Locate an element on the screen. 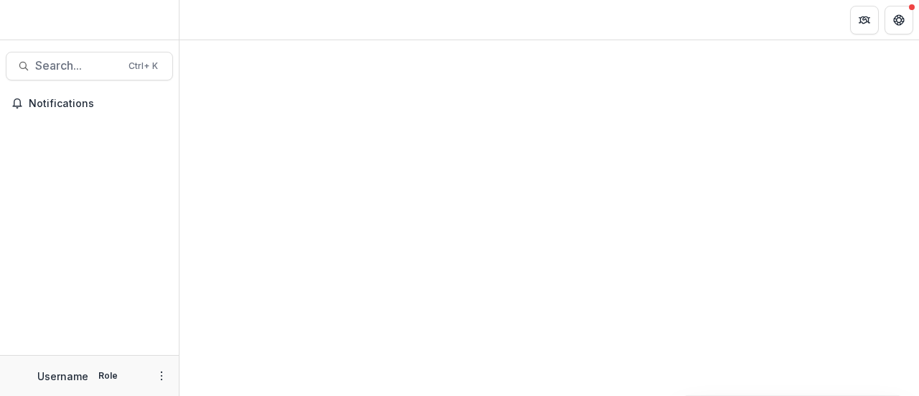  button: More is located at coordinates (162, 376).